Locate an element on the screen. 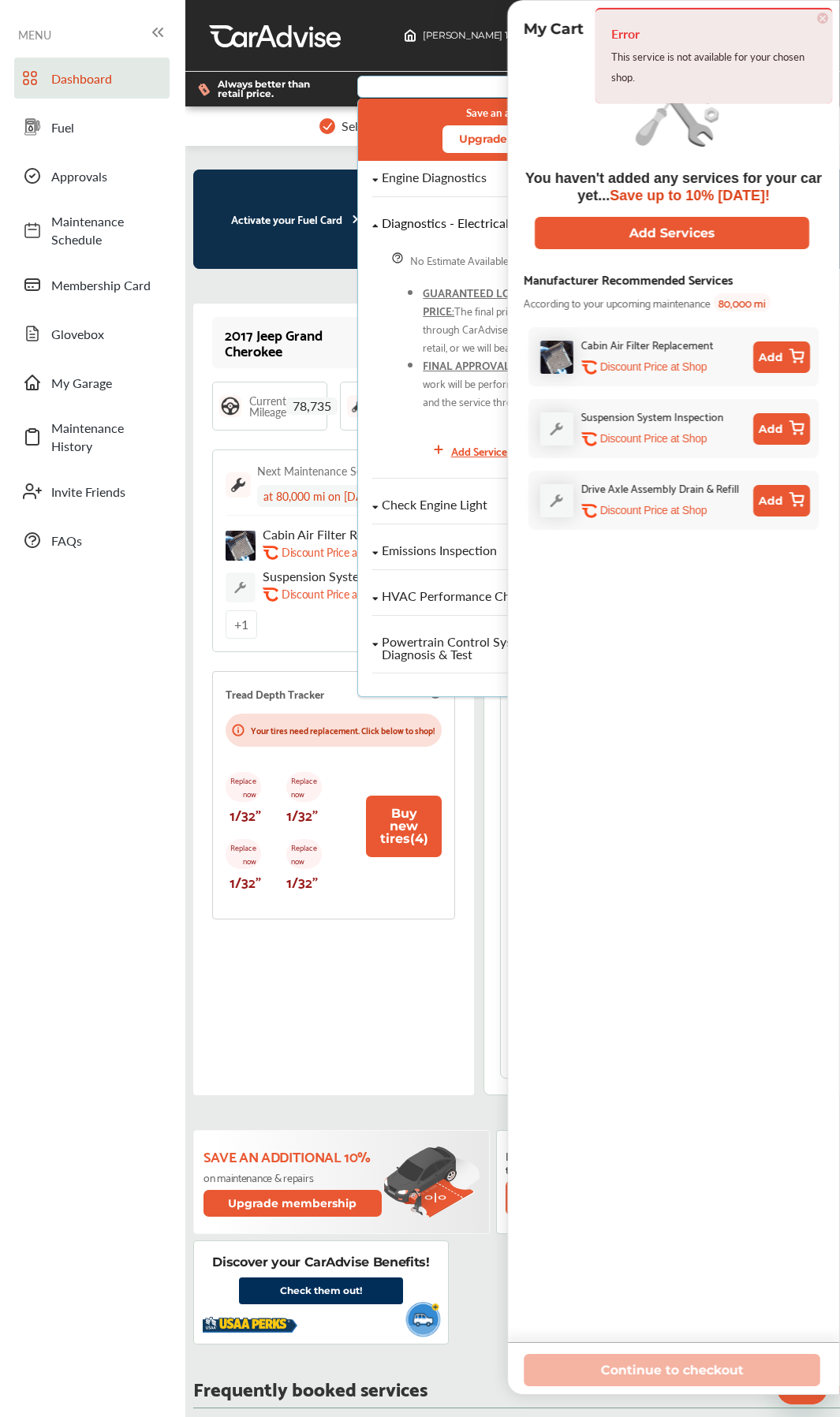  p: My Cart is located at coordinates (553, 29).